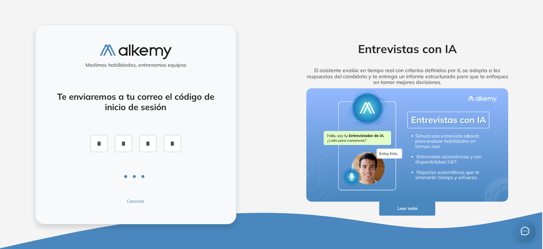  I want to click on h4: Te enviaremos a tu correo el código de inicio de sesión, so click(136, 102).